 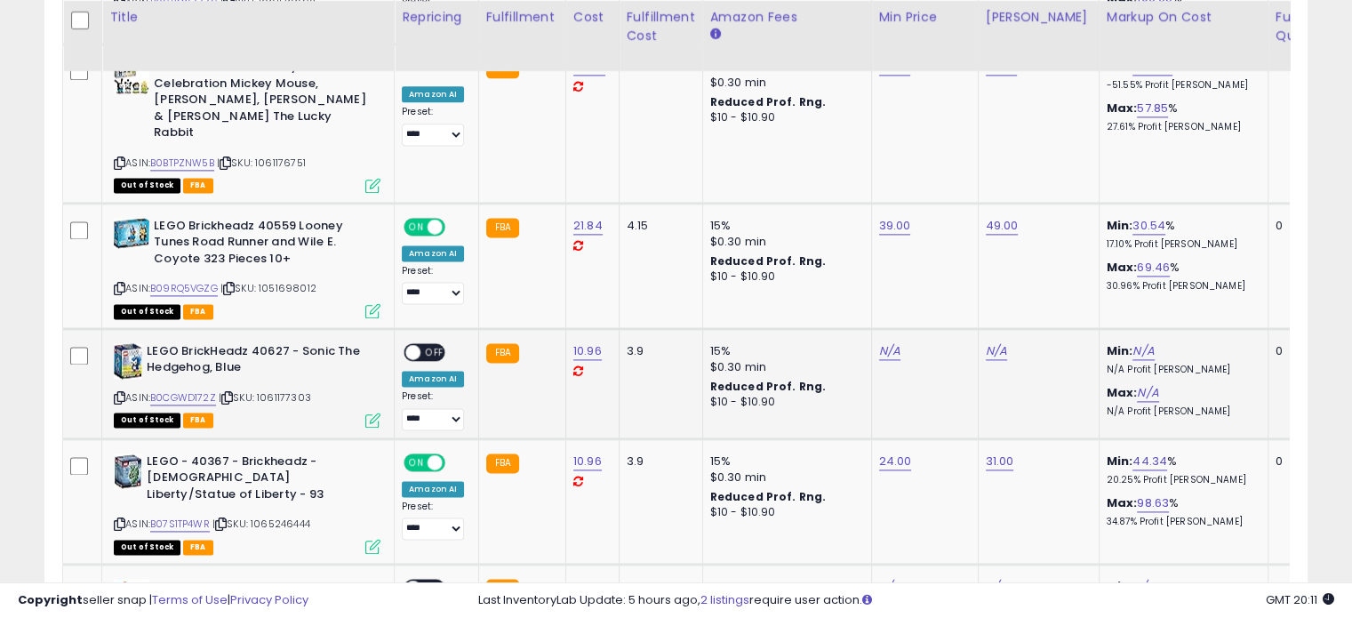 What do you see at coordinates (1149, 226) in the screenshot?
I see `a: 30.54` at bounding box center [1149, 226].